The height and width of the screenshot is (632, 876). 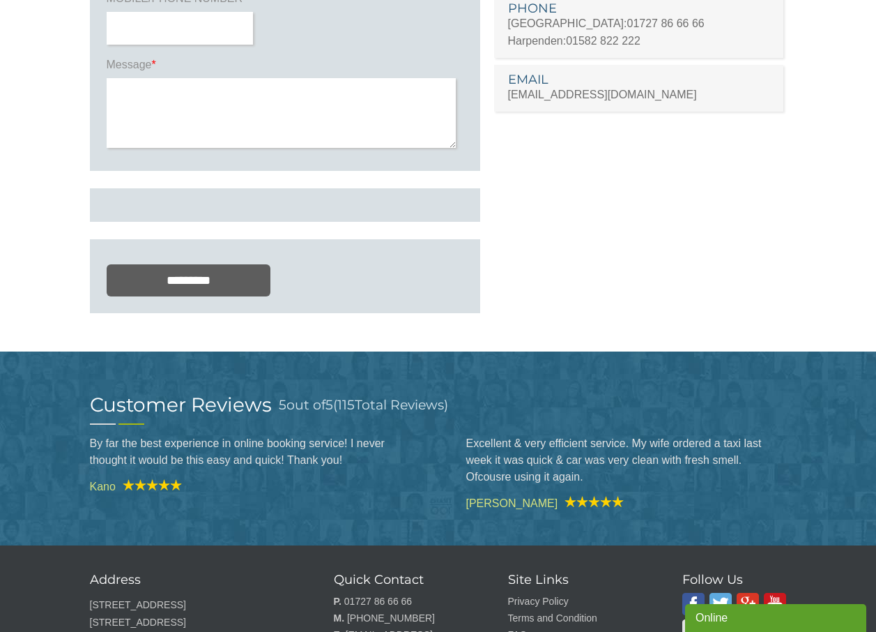 I want to click on blockquote: By far the best experience in online booking service! I never thought it would be this easy and q..., so click(x=250, y=452).